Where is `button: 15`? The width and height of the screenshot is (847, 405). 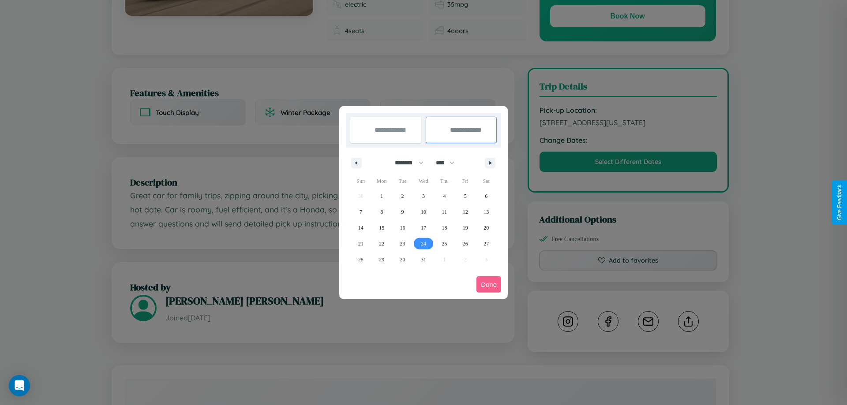
button: 15 is located at coordinates (381, 228).